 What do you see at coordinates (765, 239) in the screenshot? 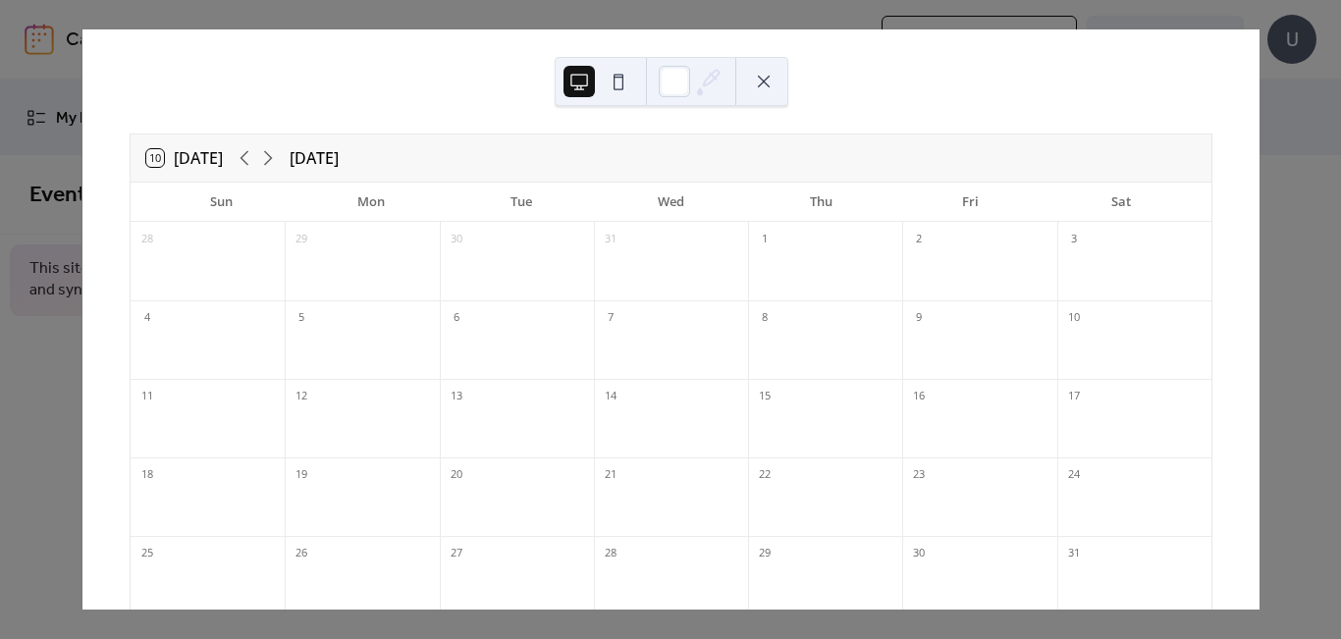
I see `div: 1` at bounding box center [765, 239].